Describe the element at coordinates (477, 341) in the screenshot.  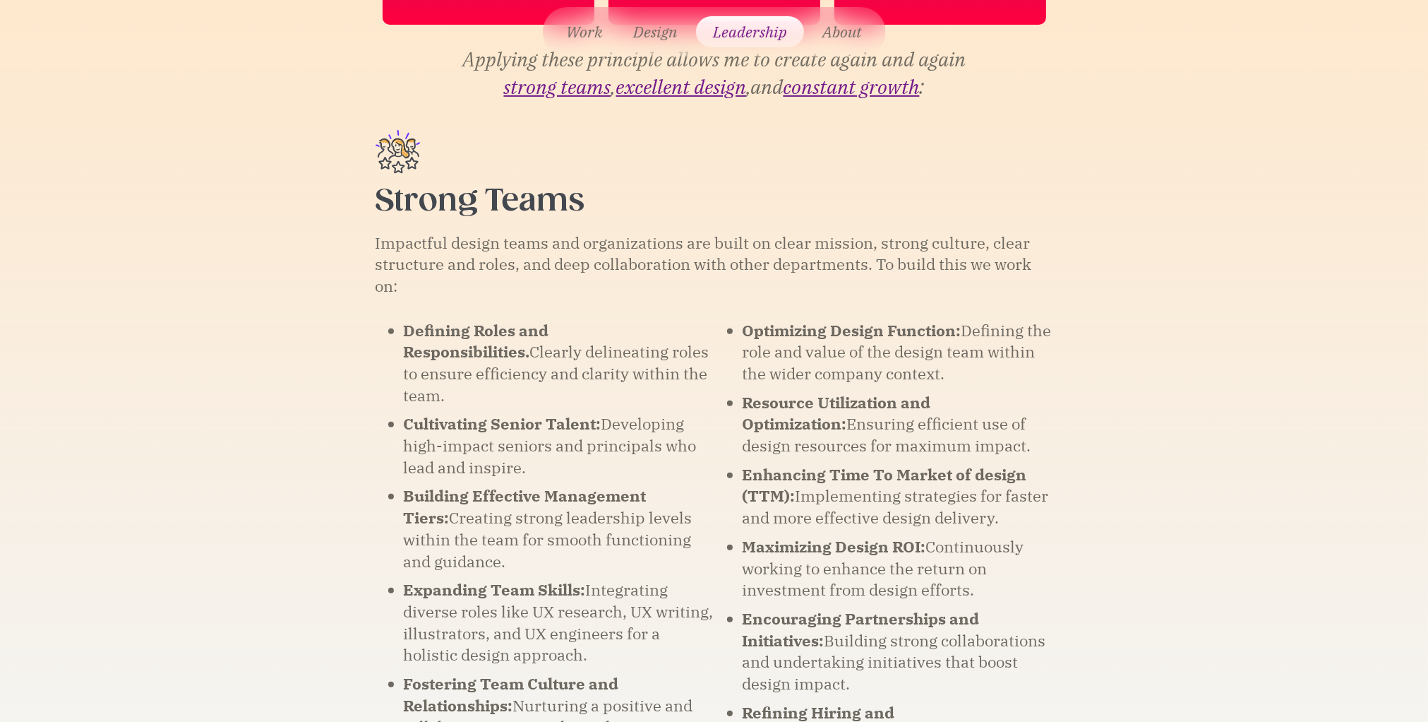
I see `strong: Defining Roles and Responsibilities.` at that location.